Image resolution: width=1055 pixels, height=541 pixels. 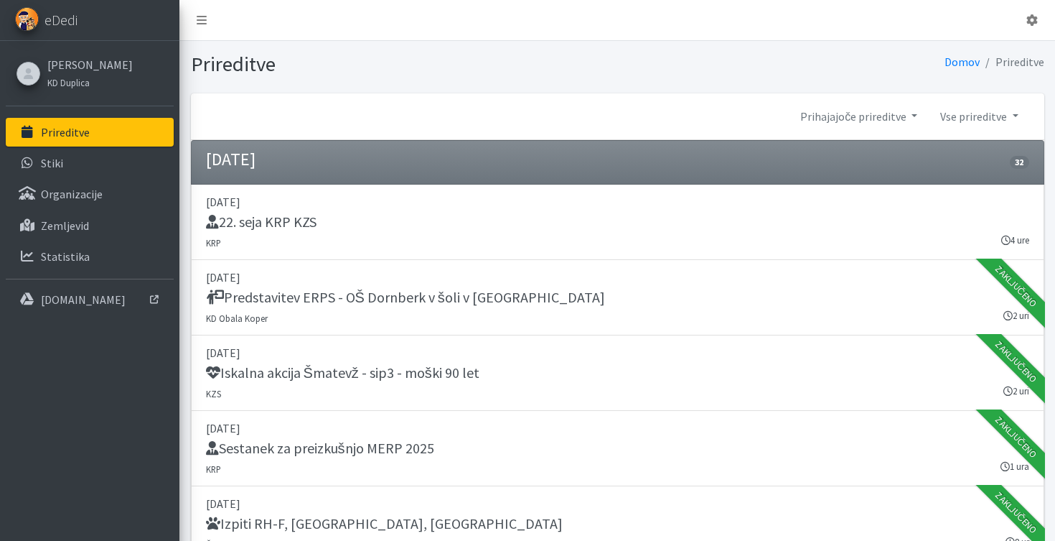 What do you see at coordinates (65, 132) in the screenshot?
I see `p: Prireditve` at bounding box center [65, 132].